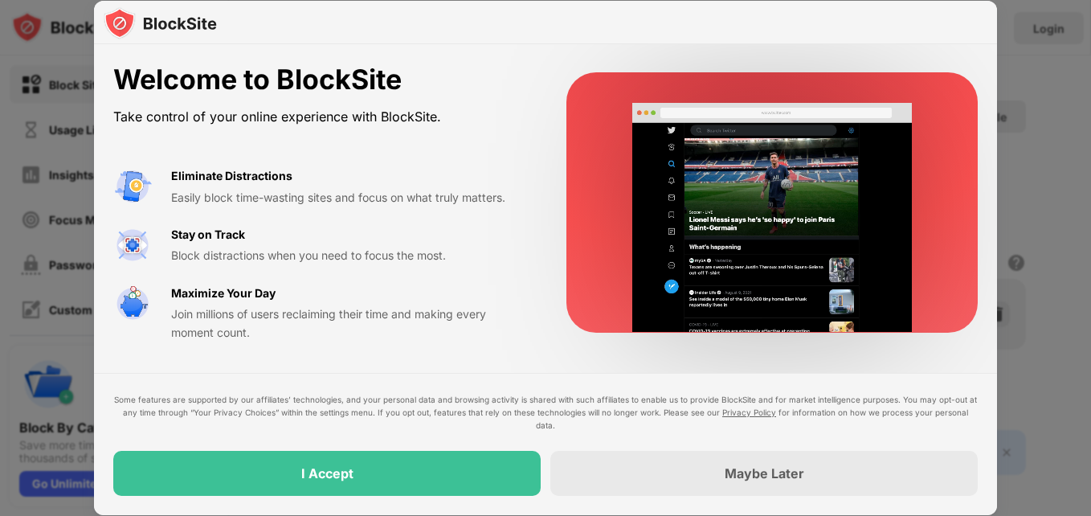 The image size is (1091, 516). I want to click on div: I Accept, so click(327, 473).